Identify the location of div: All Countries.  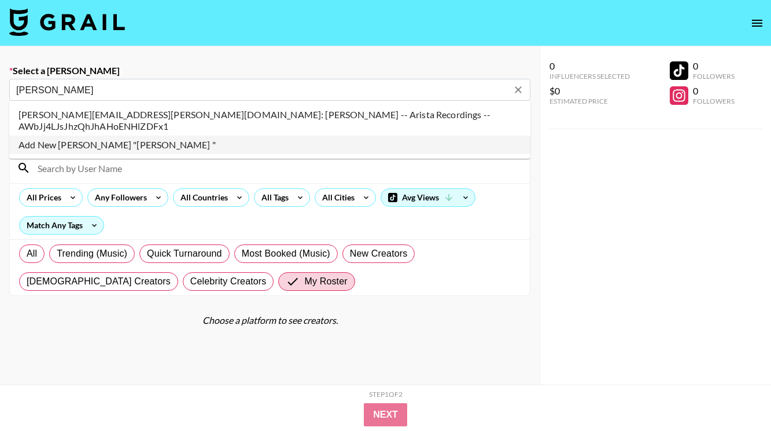
(202, 197).